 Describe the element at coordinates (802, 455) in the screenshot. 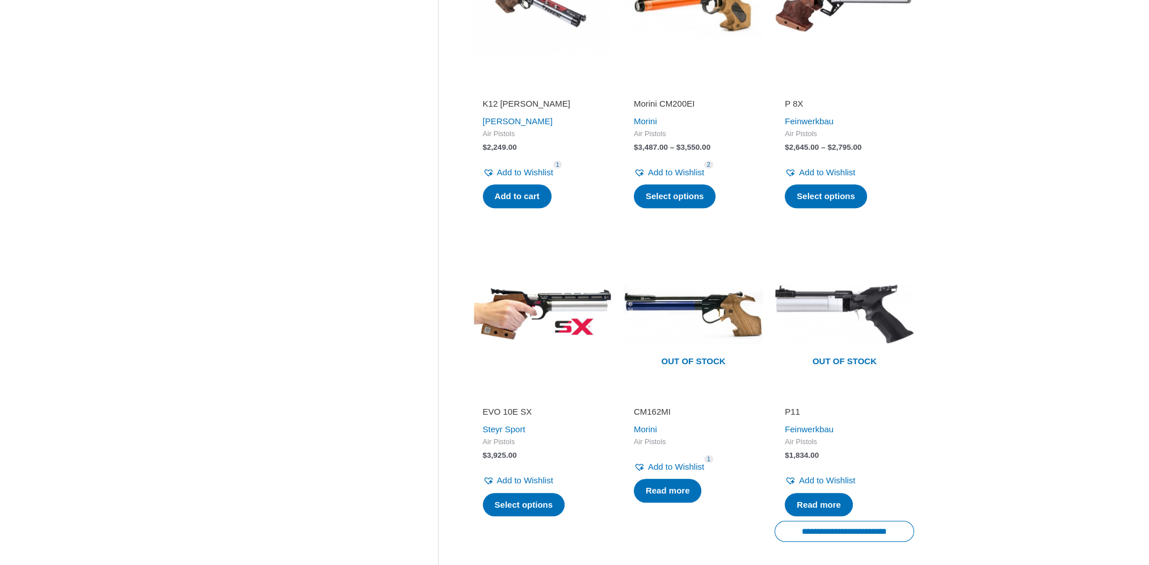

I see `bdi: 1,834.00` at that location.